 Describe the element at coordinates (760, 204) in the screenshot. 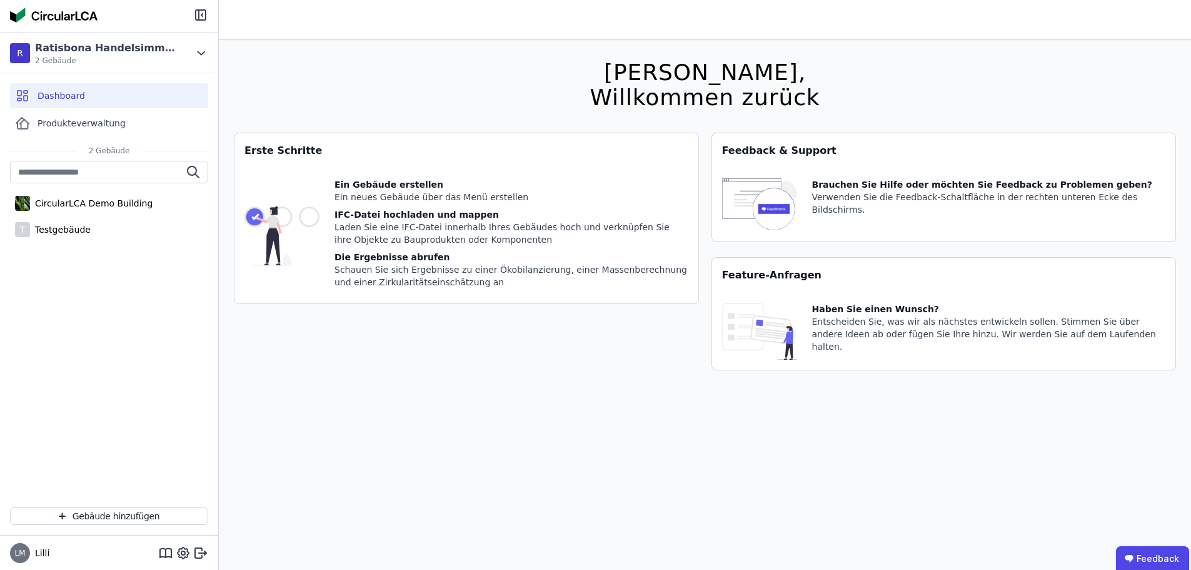

I see `img: feedback-icon-HCTs5lye.svg` at that location.